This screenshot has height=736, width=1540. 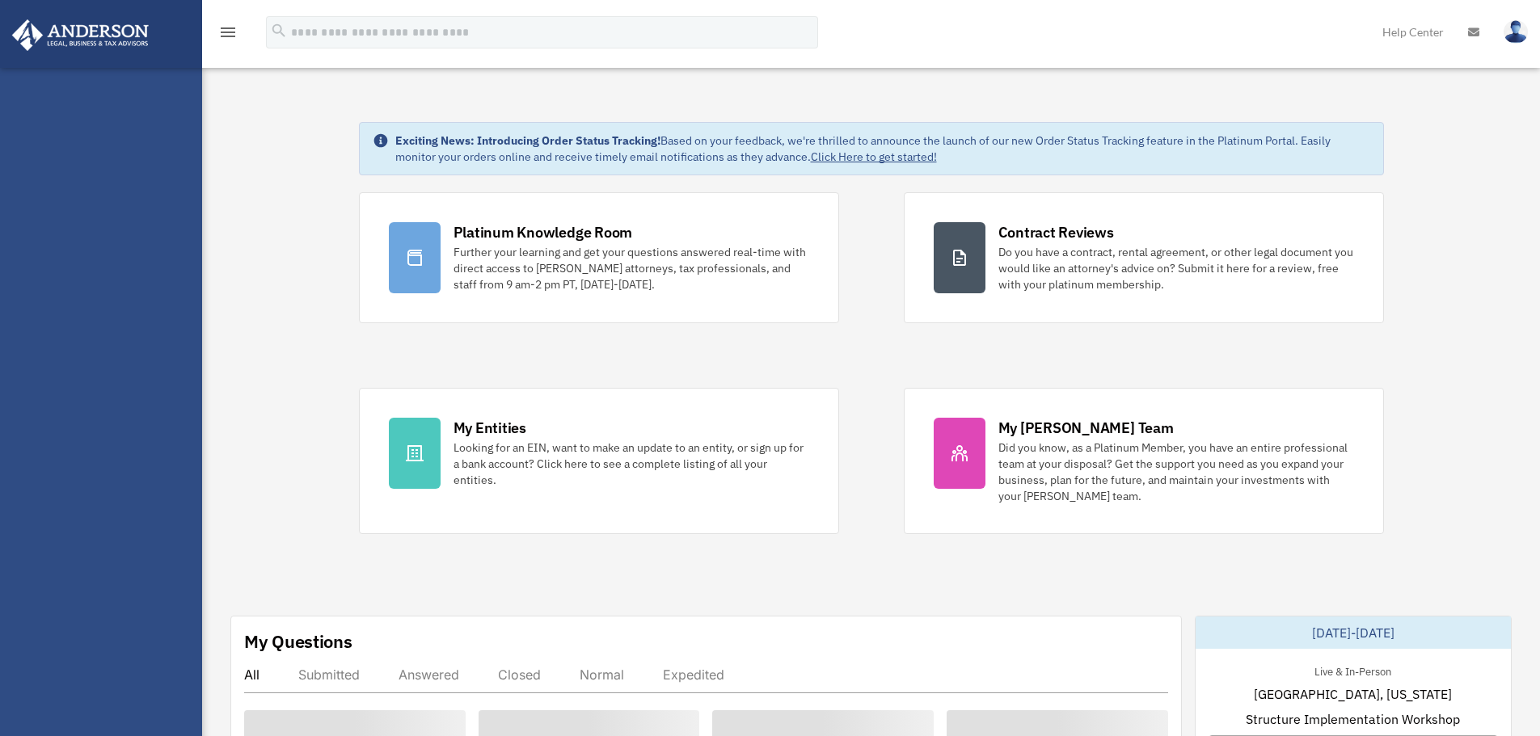 What do you see at coordinates (490, 428) in the screenshot?
I see `div: My Entities` at bounding box center [490, 428].